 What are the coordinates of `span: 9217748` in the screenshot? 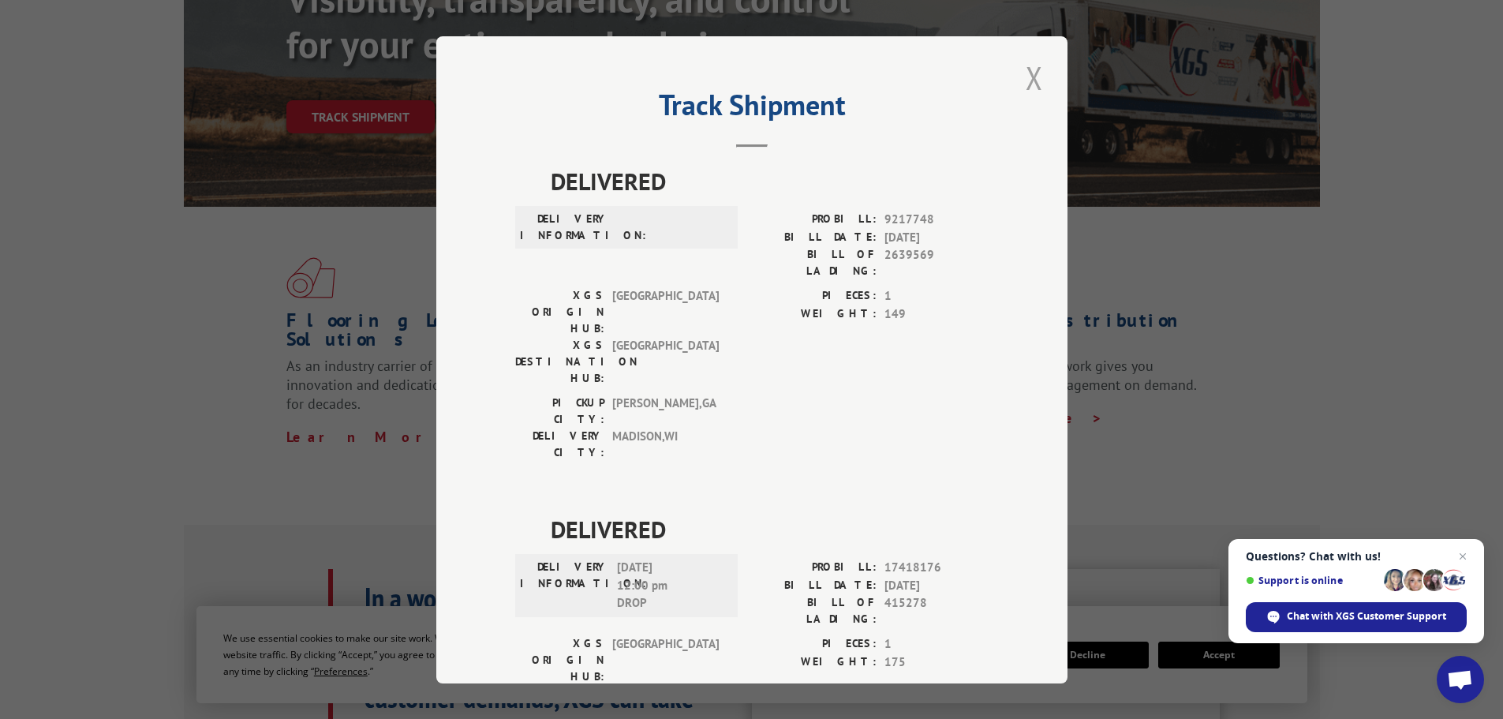 It's located at (936, 219).